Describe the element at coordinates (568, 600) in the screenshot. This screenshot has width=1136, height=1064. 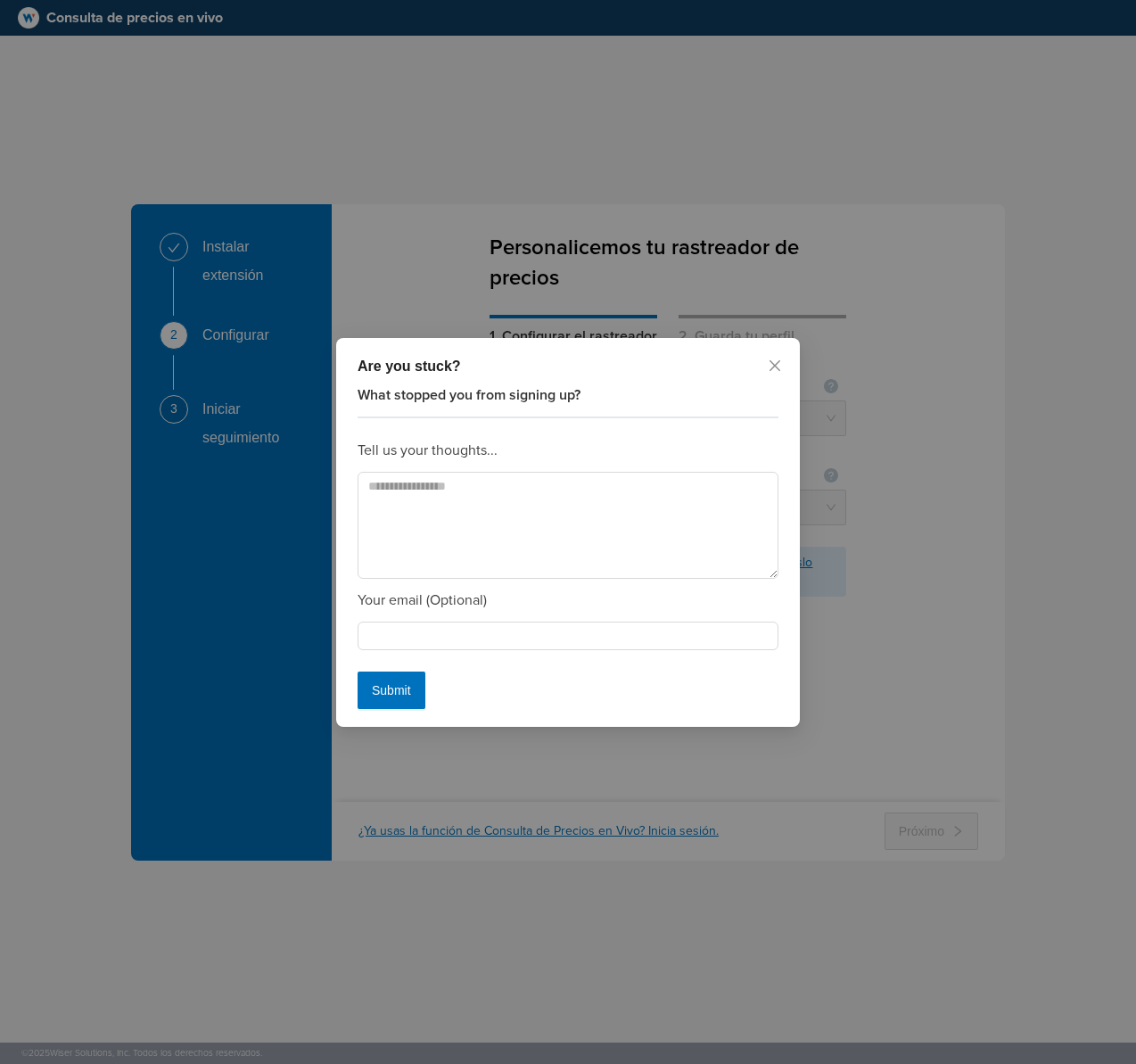
I see `div: Your email (Optional)` at that location.